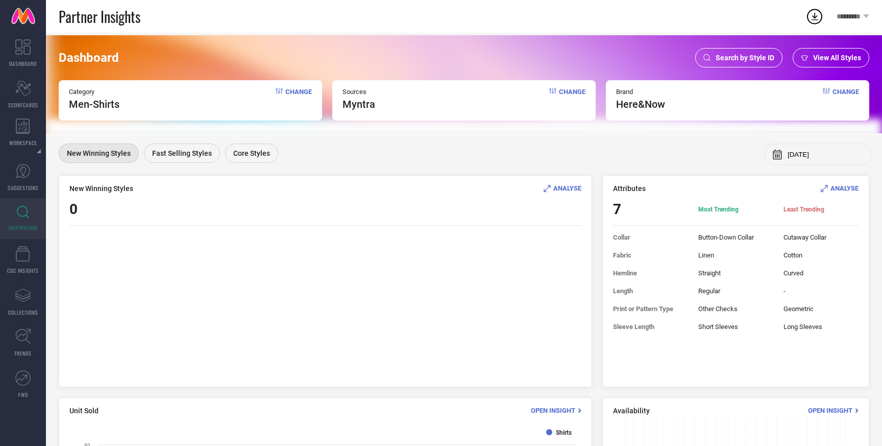 The width and height of the screenshot is (882, 446). Describe the element at coordinates (650, 237) in the screenshot. I see `span: Collar` at that location.